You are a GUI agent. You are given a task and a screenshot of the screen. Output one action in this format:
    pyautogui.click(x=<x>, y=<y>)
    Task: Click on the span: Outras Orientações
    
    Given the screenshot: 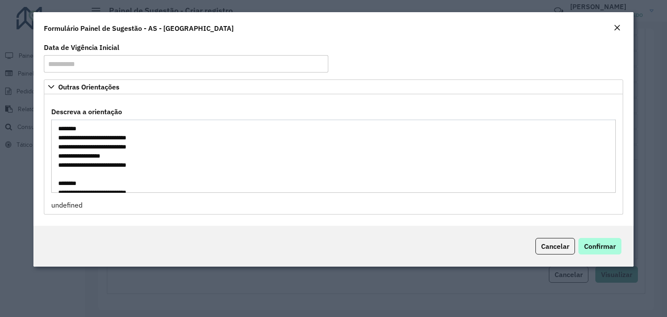 What is the action you would take?
    pyautogui.click(x=89, y=87)
    